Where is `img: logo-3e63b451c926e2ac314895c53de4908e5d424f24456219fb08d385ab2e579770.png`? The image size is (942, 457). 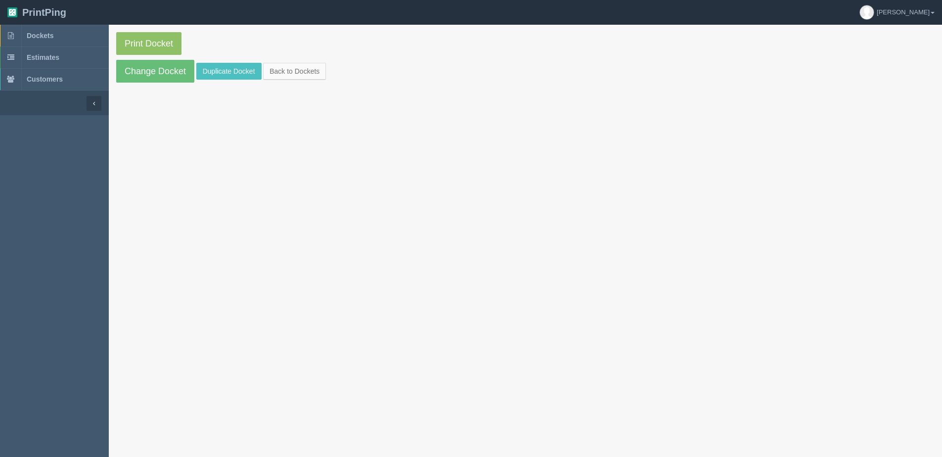 img: logo-3e63b451c926e2ac314895c53de4908e5d424f24456219fb08d385ab2e579770.png is located at coordinates (12, 12).